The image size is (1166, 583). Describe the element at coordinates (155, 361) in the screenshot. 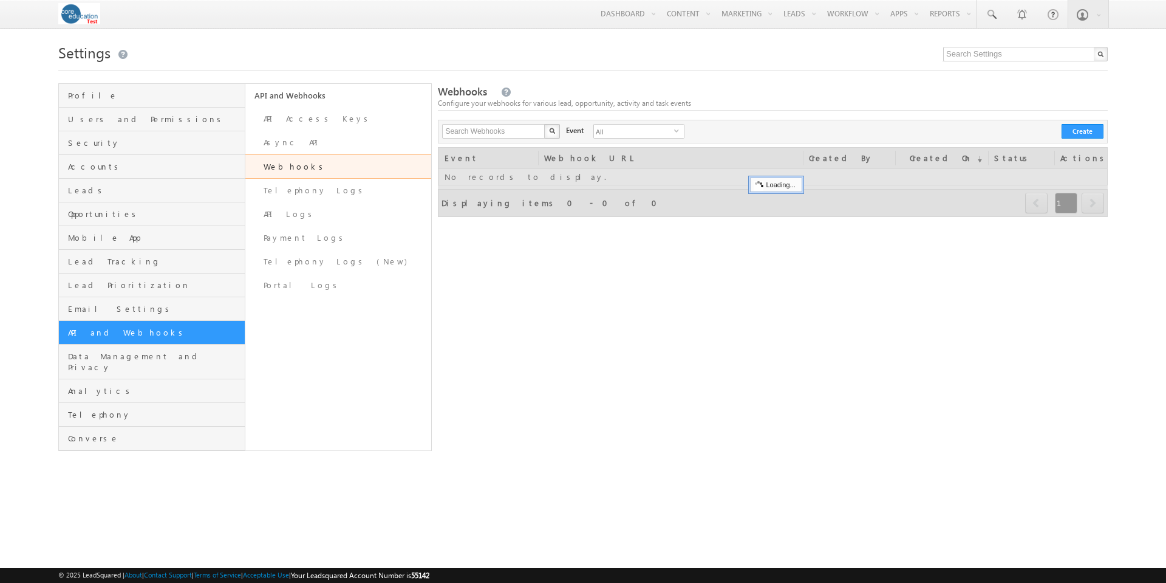

I see `span: Data Management and Privacy` at that location.